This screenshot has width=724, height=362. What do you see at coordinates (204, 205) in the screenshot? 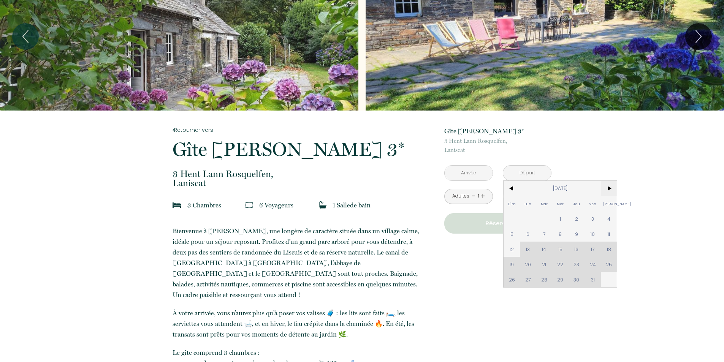
I see `p: 3 Chambre` at bounding box center [204, 205].